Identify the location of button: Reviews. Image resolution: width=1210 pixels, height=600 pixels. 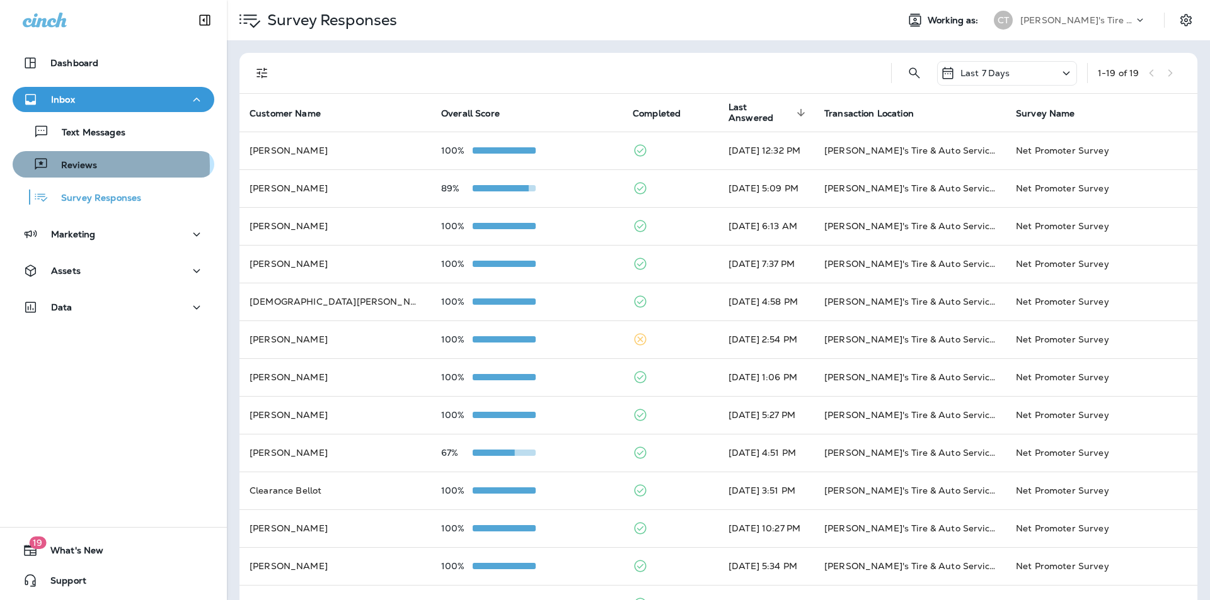
(113, 164).